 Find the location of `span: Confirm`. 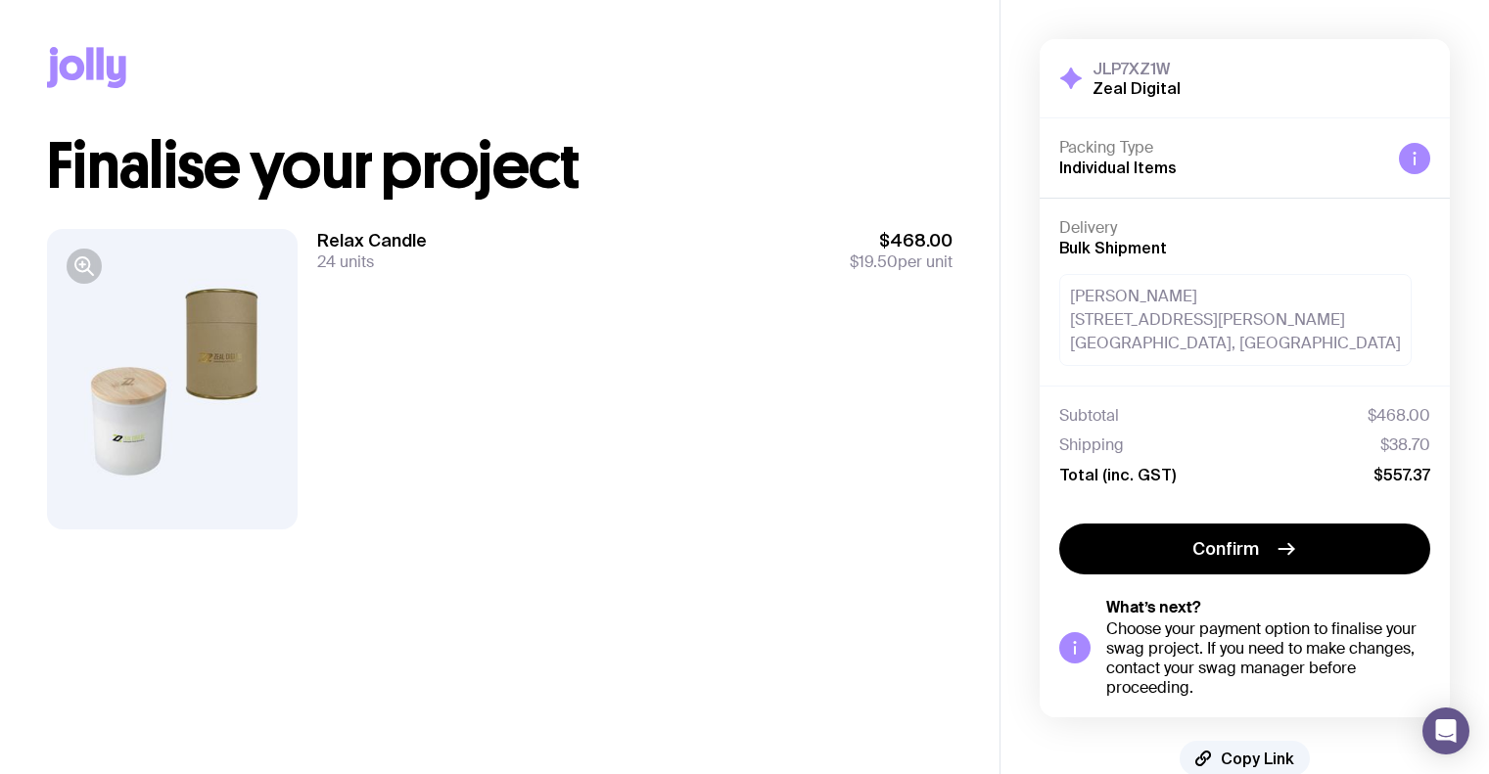

span: Confirm is located at coordinates (1225, 549).